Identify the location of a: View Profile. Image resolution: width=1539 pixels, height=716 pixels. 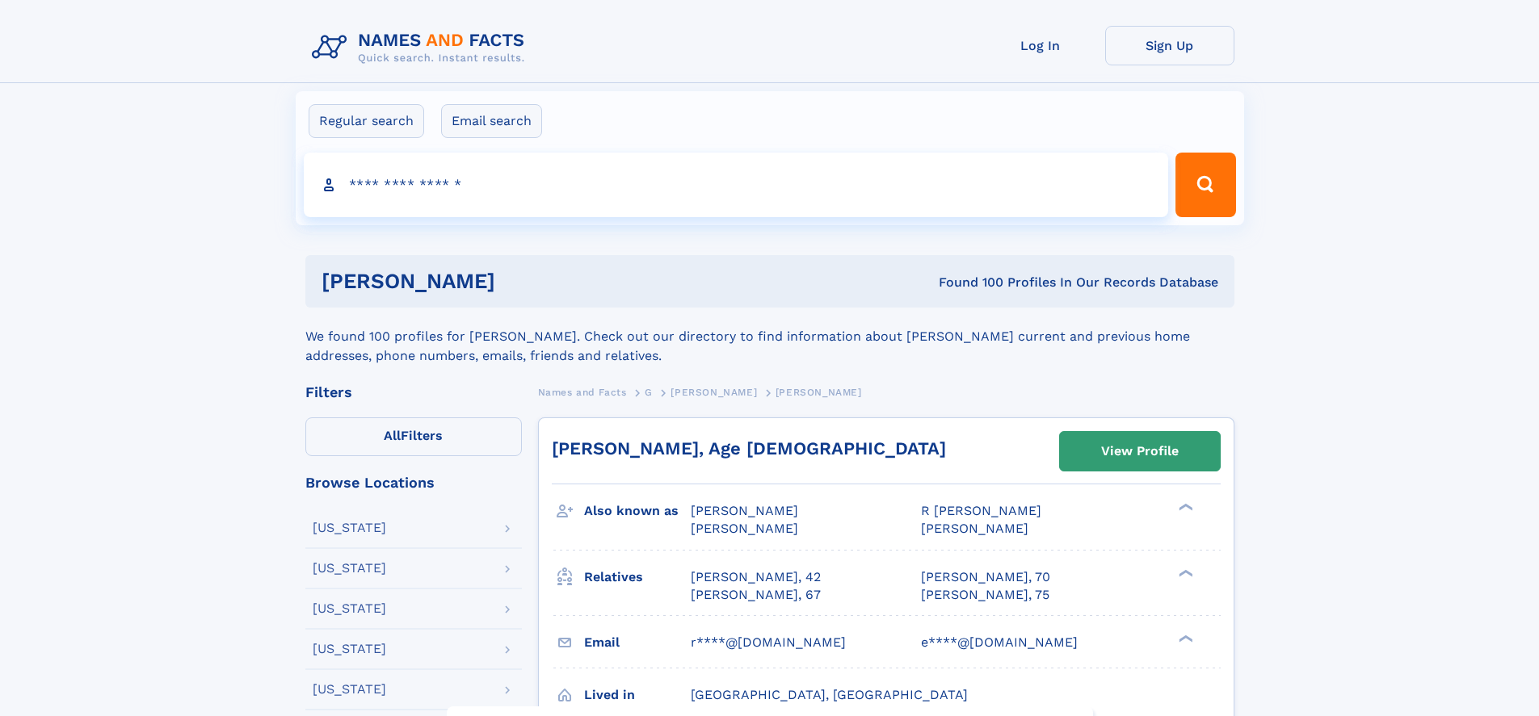
(1140, 452).